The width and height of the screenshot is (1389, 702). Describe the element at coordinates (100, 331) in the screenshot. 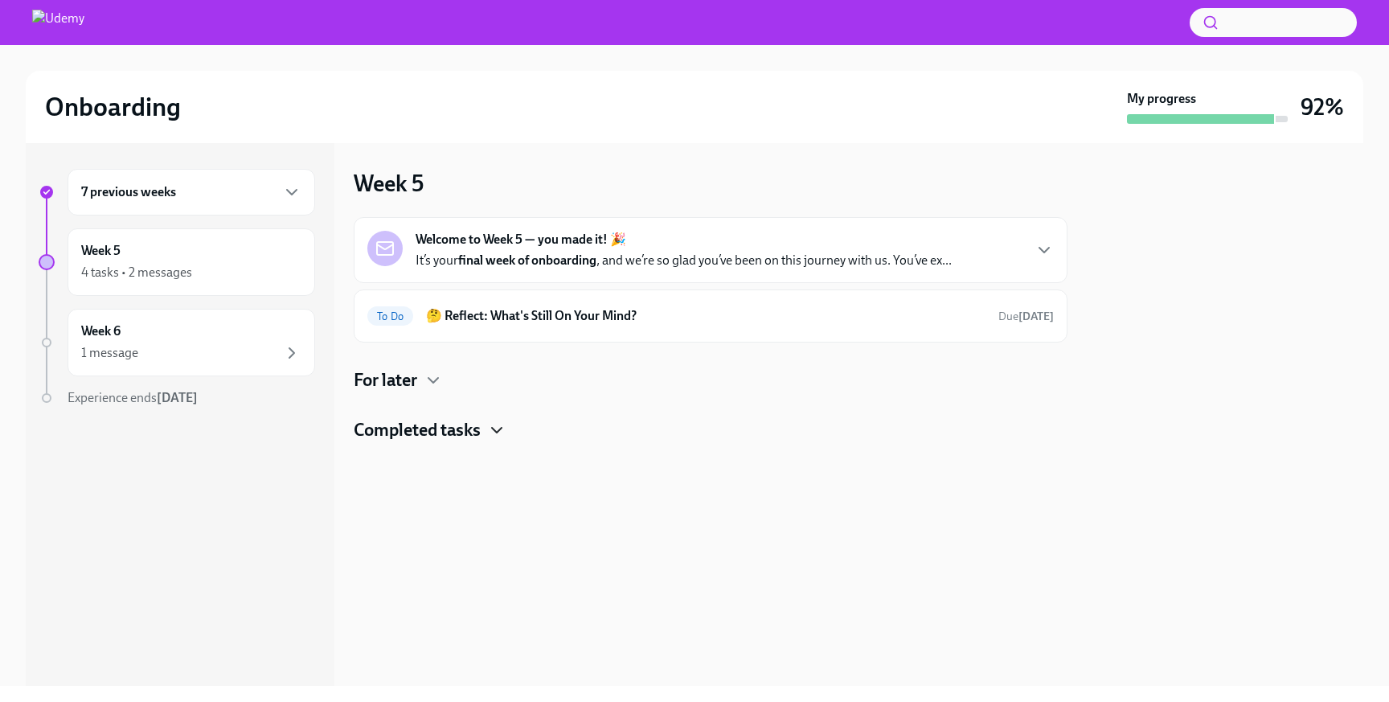

I see `h6: Week 6` at that location.